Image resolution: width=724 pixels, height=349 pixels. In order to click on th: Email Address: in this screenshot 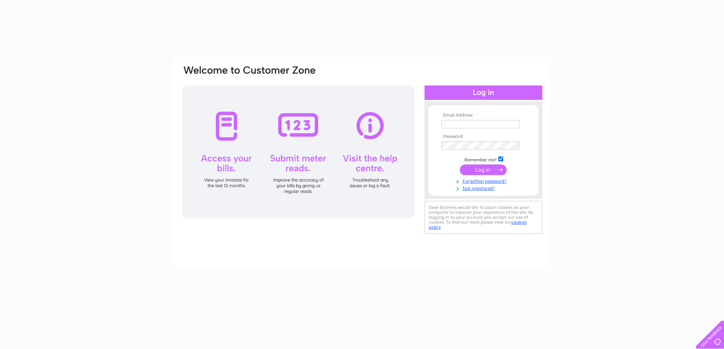, I will do `click(484, 116)`.